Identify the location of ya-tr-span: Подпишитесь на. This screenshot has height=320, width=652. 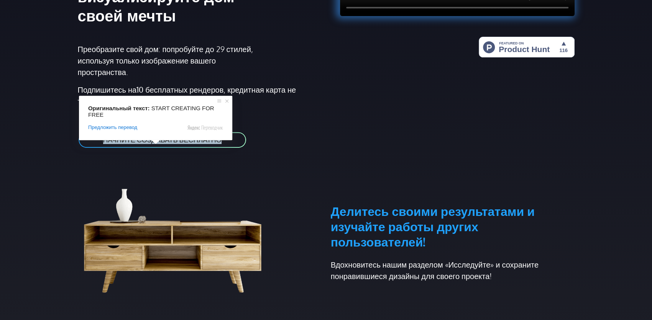
(107, 90).